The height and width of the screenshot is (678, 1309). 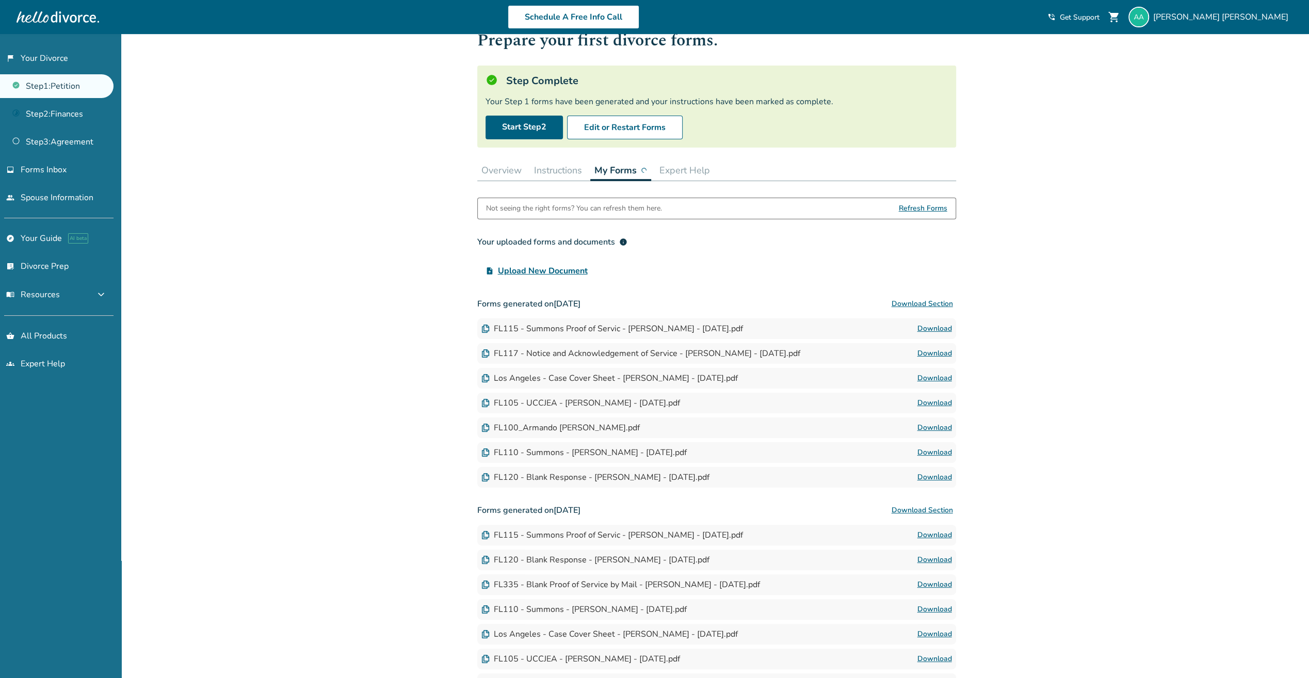 I want to click on span: explore, so click(x=10, y=238).